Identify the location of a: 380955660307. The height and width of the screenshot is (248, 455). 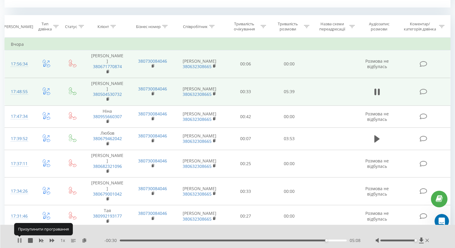
(108, 116).